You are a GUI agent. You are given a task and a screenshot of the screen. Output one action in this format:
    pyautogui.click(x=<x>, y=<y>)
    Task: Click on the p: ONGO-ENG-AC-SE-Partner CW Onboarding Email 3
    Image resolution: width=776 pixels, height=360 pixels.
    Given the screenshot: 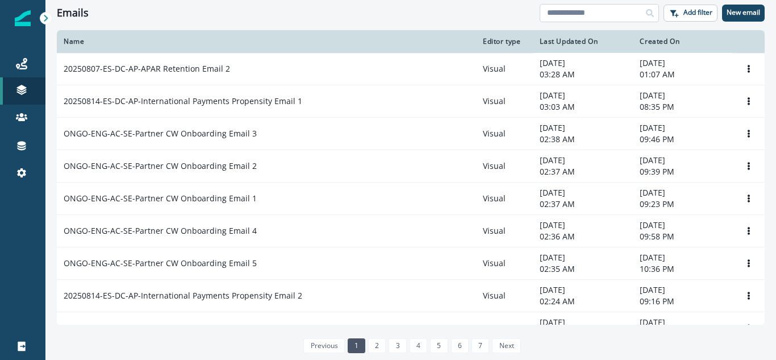 What is the action you would take?
    pyautogui.click(x=160, y=134)
    